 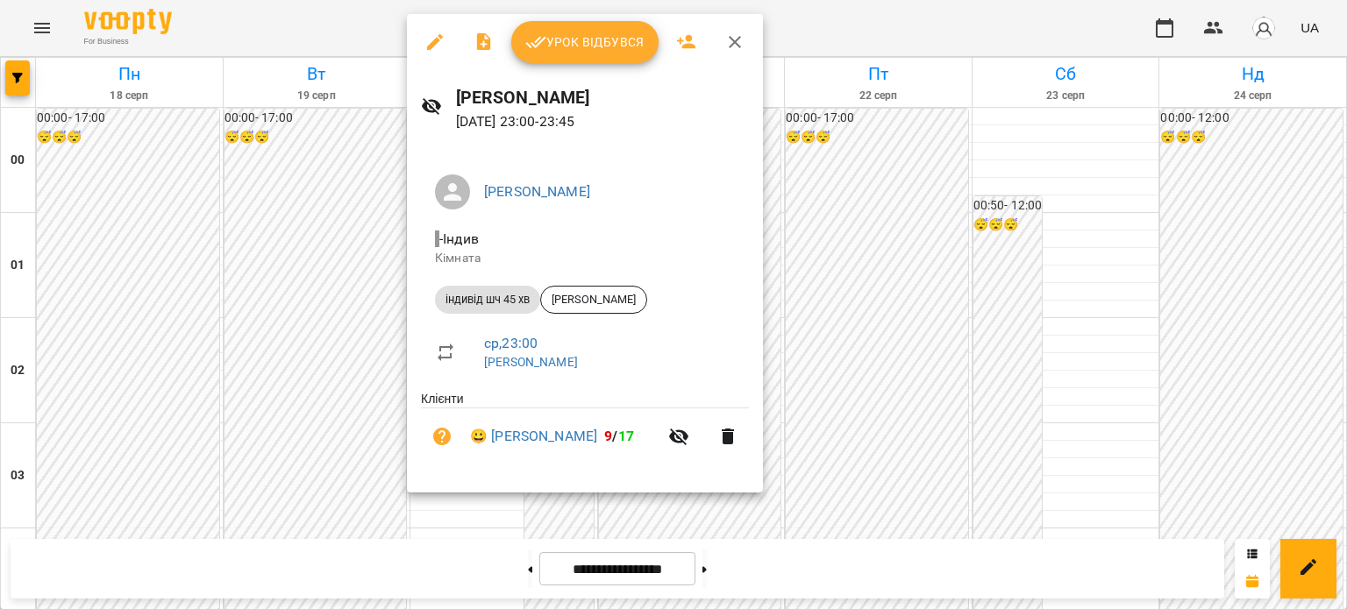 What do you see at coordinates (488, 300) in the screenshot?
I see `span: індивід шч 45 хв` at bounding box center [488, 300].